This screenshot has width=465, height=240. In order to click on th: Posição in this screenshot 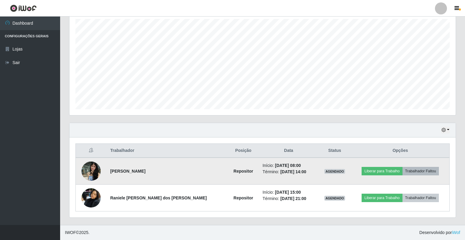, I will do `click(243, 150)`.